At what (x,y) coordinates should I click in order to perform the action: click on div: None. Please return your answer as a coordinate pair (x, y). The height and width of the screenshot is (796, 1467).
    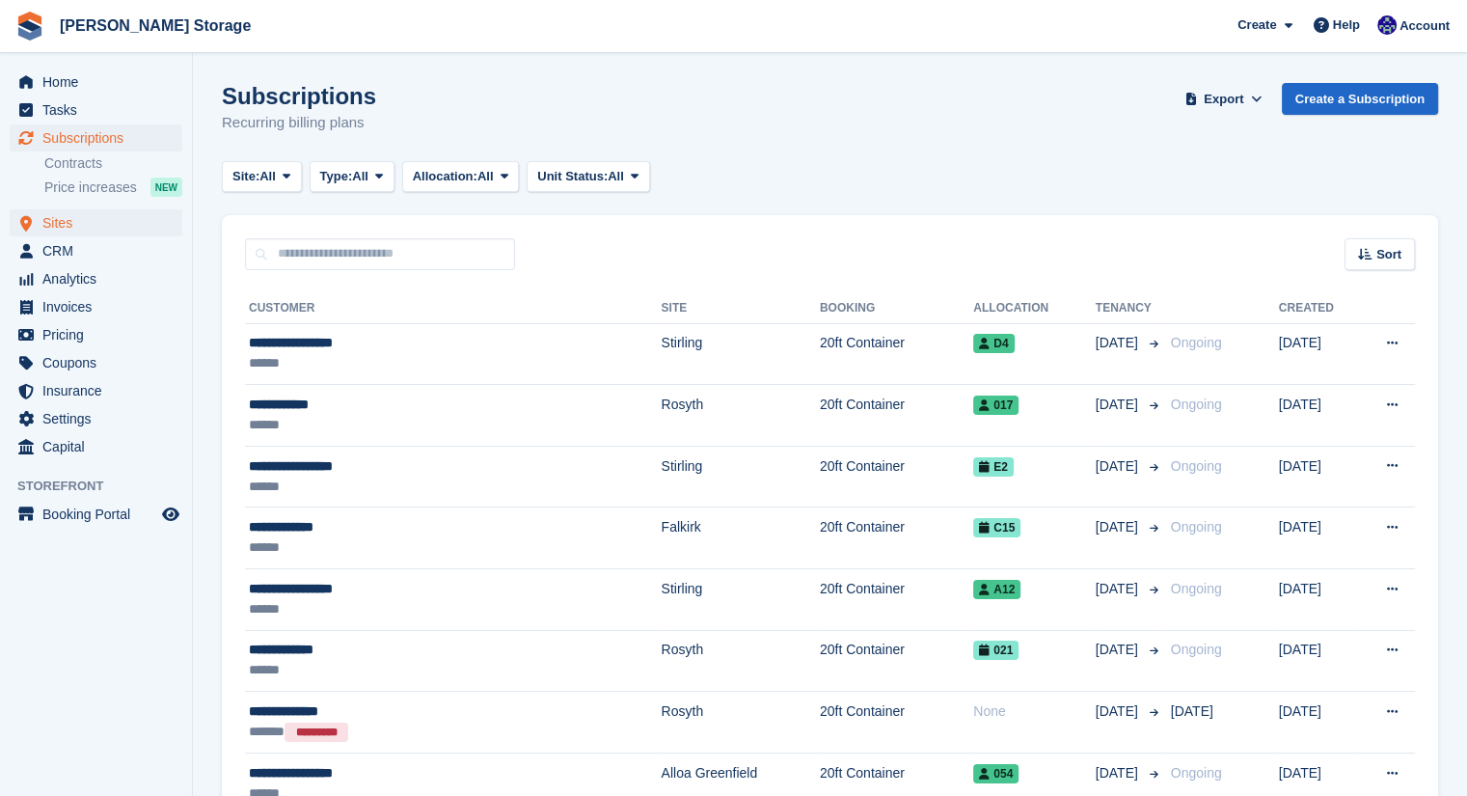
    Looking at the image, I should click on (1034, 711).